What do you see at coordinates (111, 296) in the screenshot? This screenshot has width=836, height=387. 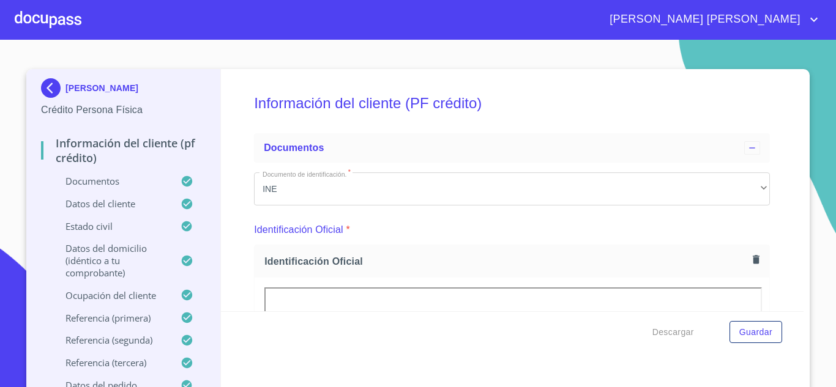 I see `p: Ocupación del Cliente` at bounding box center [111, 296].